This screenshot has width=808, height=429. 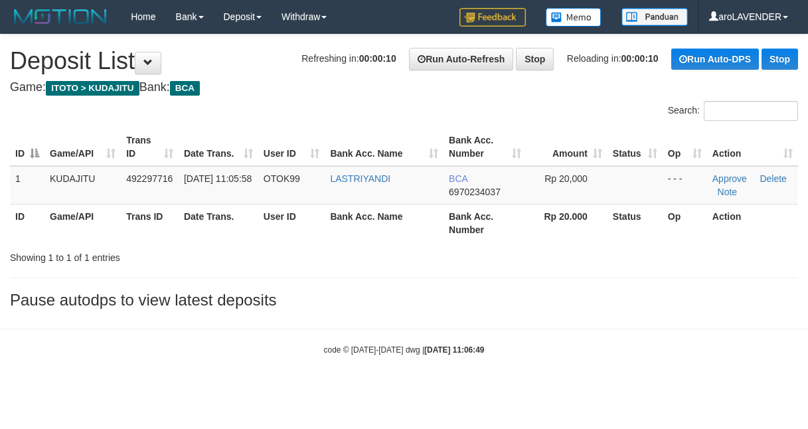 I want to click on th: ID: activate to sort column descending, so click(x=27, y=147).